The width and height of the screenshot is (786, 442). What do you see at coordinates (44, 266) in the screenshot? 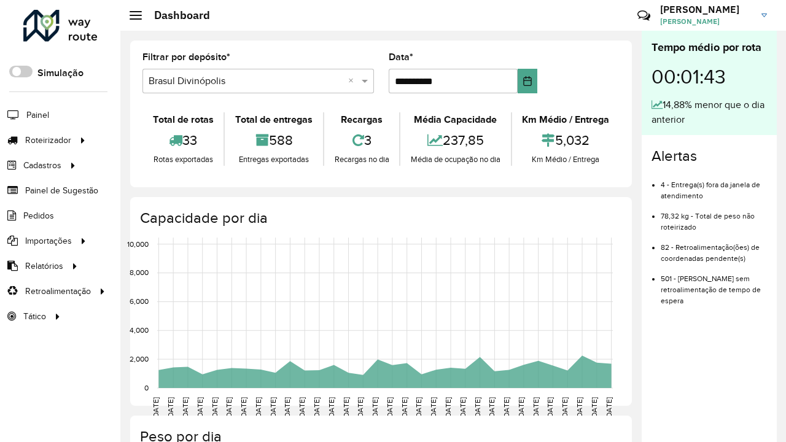
I see `span: Relatórios` at bounding box center [44, 266].